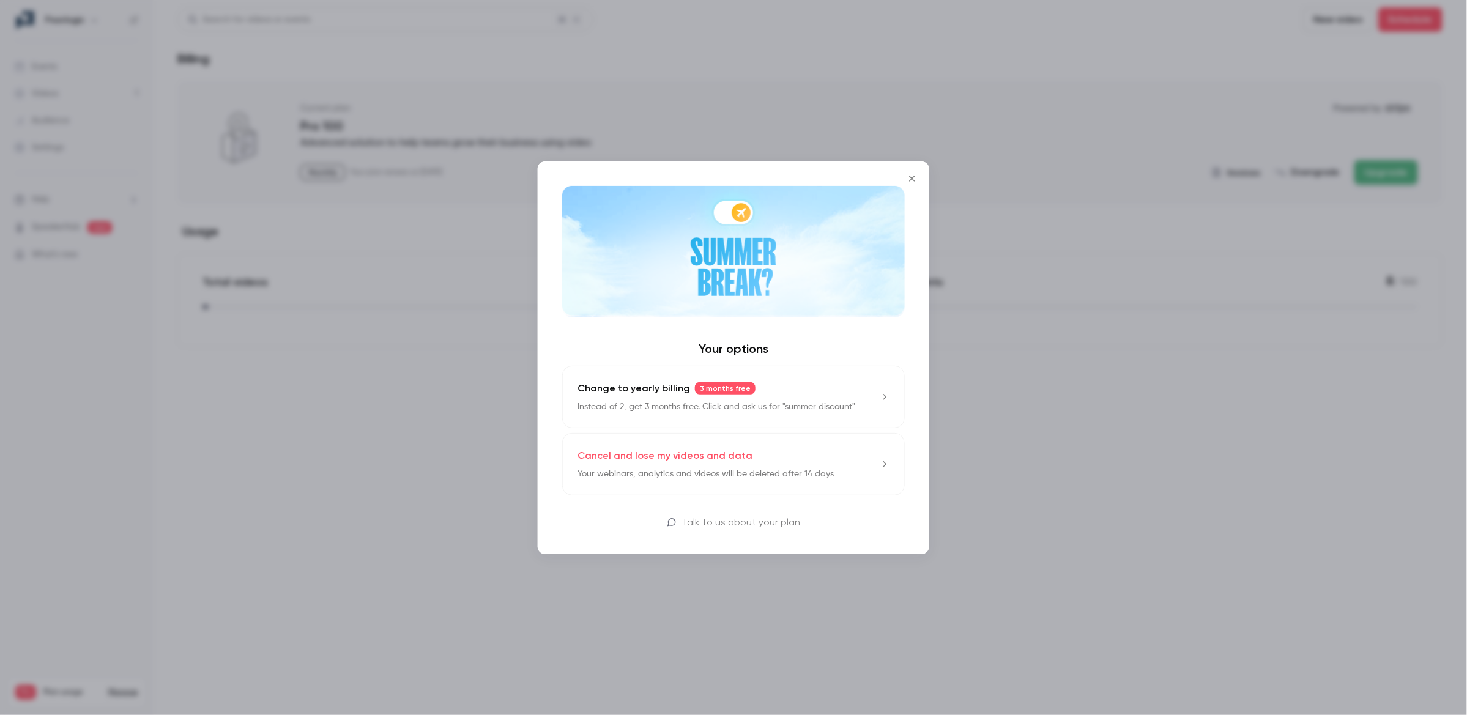  I want to click on p: Cancel and lose my videos and data, so click(665, 456).